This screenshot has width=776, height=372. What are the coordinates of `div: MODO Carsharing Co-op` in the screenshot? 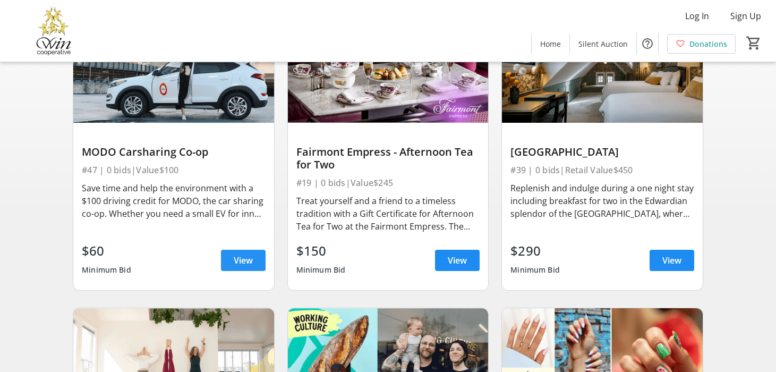 It's located at (174, 152).